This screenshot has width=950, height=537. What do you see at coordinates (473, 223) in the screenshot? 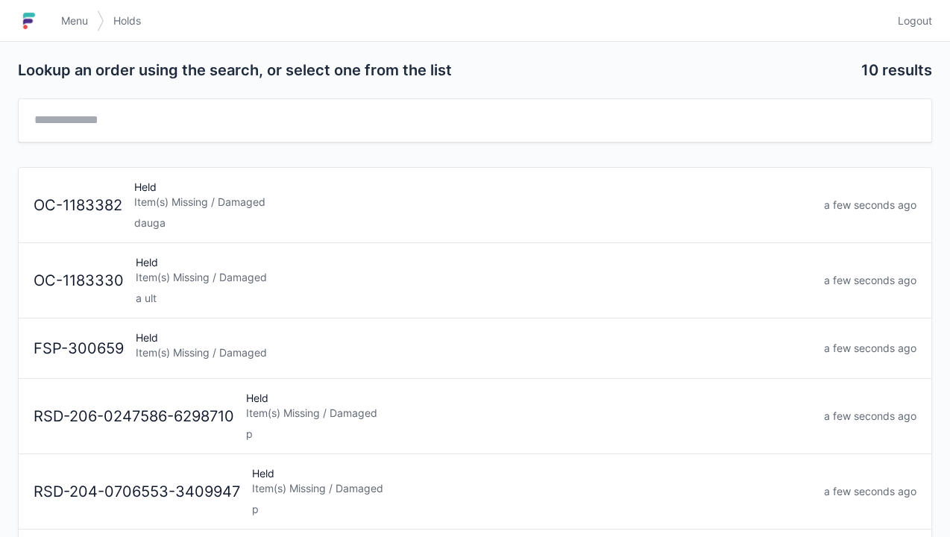
I see `div: dauga` at bounding box center [473, 223].